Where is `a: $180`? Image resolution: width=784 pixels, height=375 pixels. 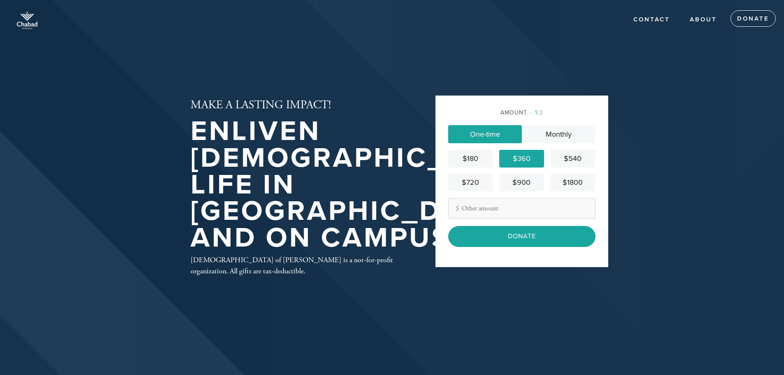 a: $180 is located at coordinates (471, 158).